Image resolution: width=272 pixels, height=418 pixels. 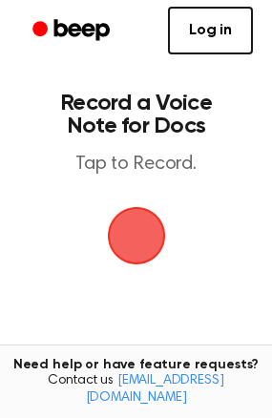 I want to click on p: Tap to Record., so click(x=136, y=164).